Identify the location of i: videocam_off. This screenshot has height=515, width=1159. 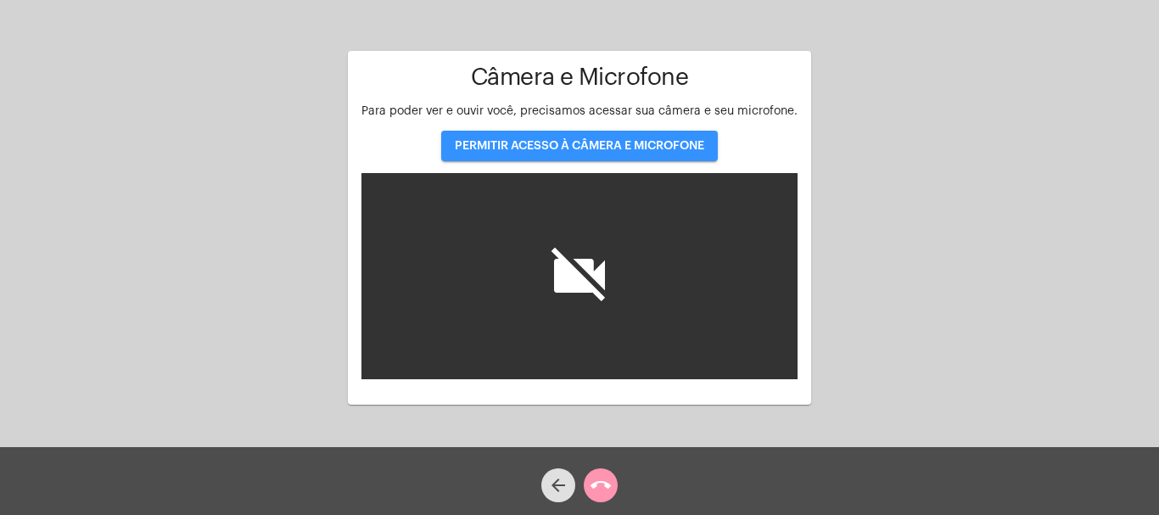
(580, 276).